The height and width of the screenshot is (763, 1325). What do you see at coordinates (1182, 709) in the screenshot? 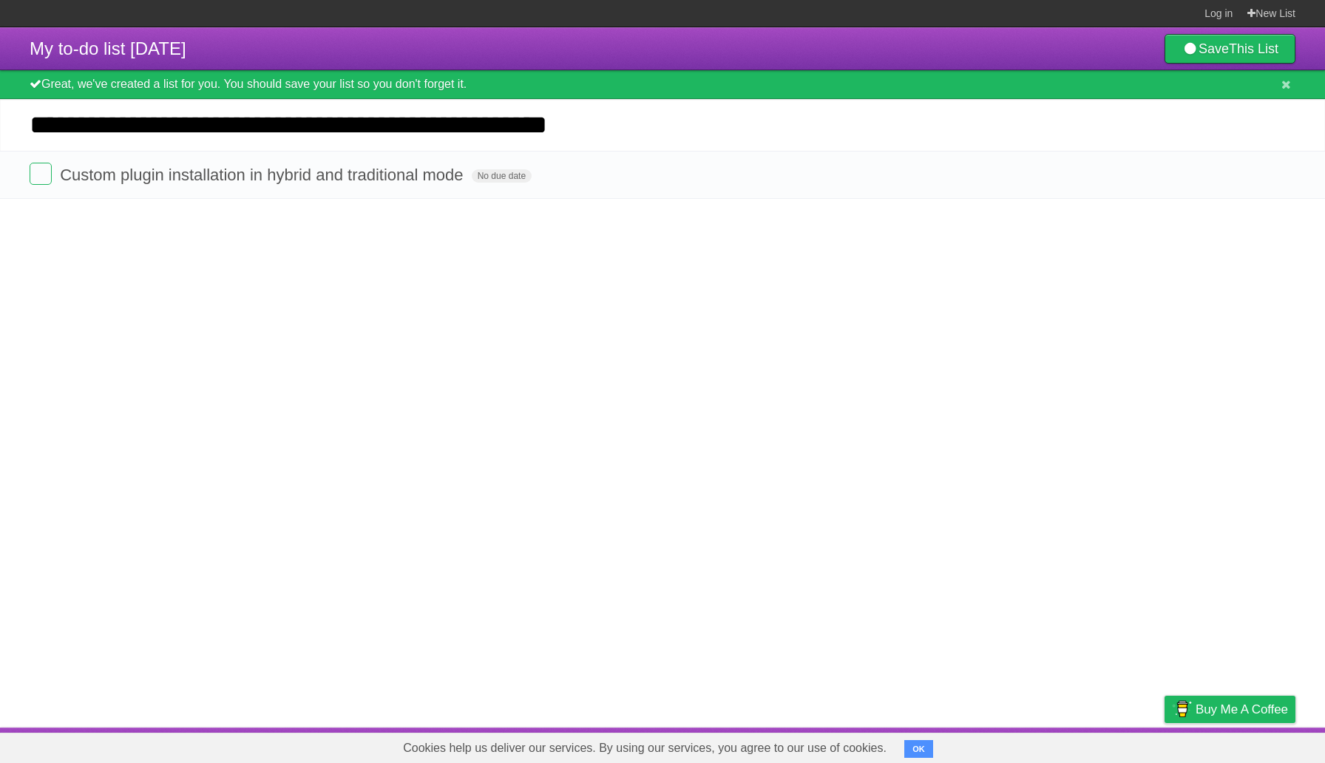
I see `img: Buy me a coffee` at bounding box center [1182, 709].